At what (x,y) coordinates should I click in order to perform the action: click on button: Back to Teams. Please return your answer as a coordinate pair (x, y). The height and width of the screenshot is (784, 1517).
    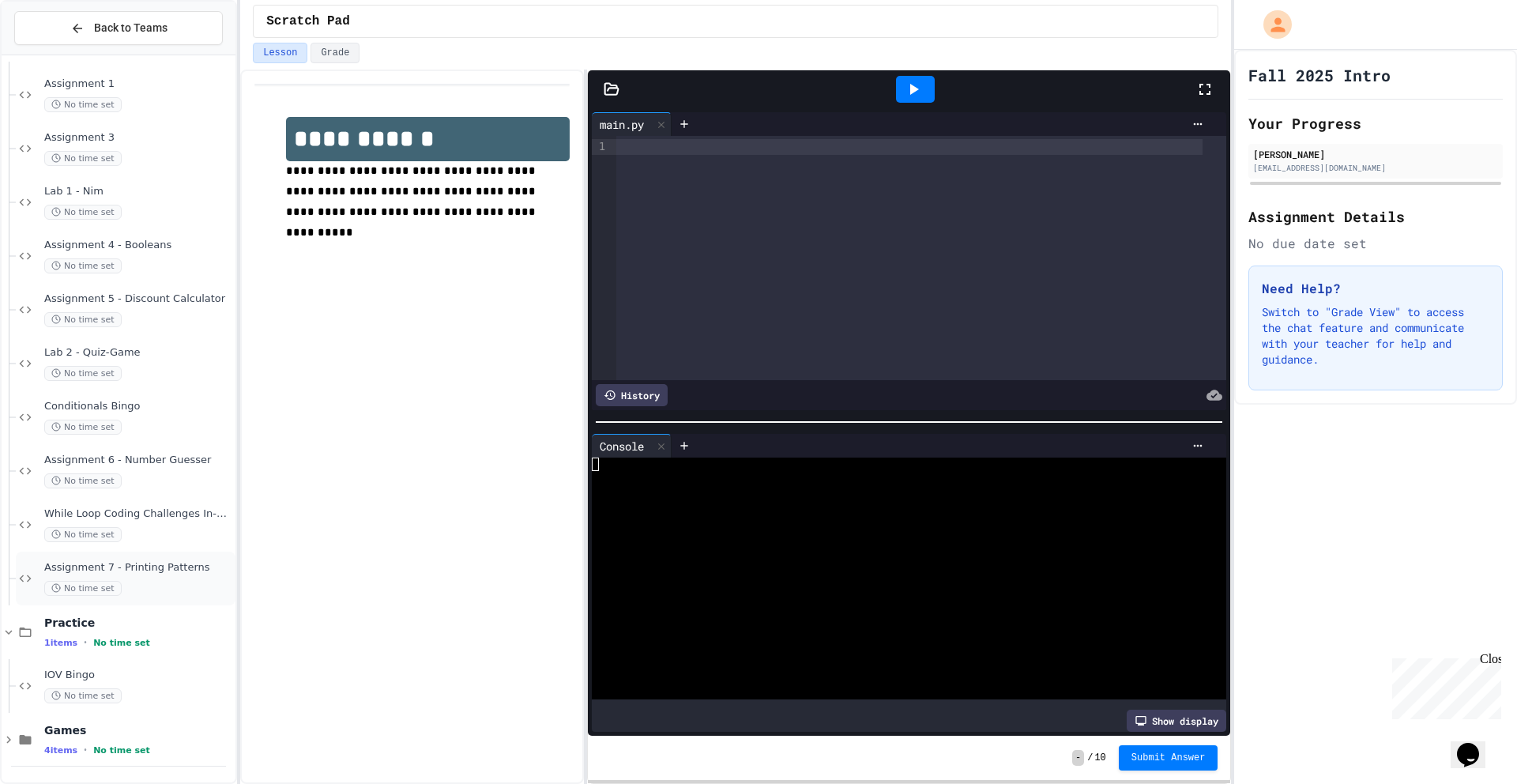
    Looking at the image, I should click on (118, 28).